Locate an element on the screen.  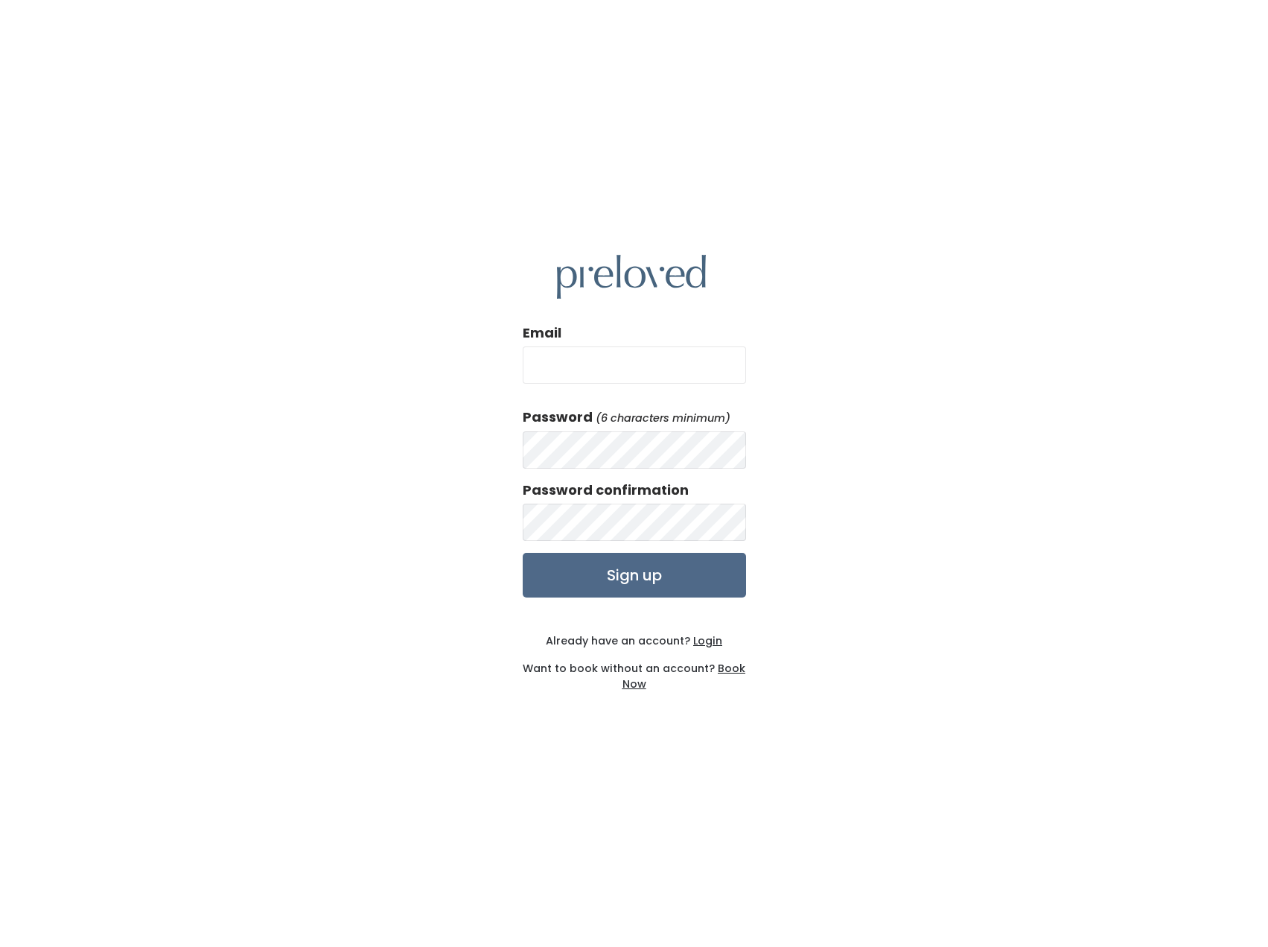
label: Password is located at coordinates (558, 417).